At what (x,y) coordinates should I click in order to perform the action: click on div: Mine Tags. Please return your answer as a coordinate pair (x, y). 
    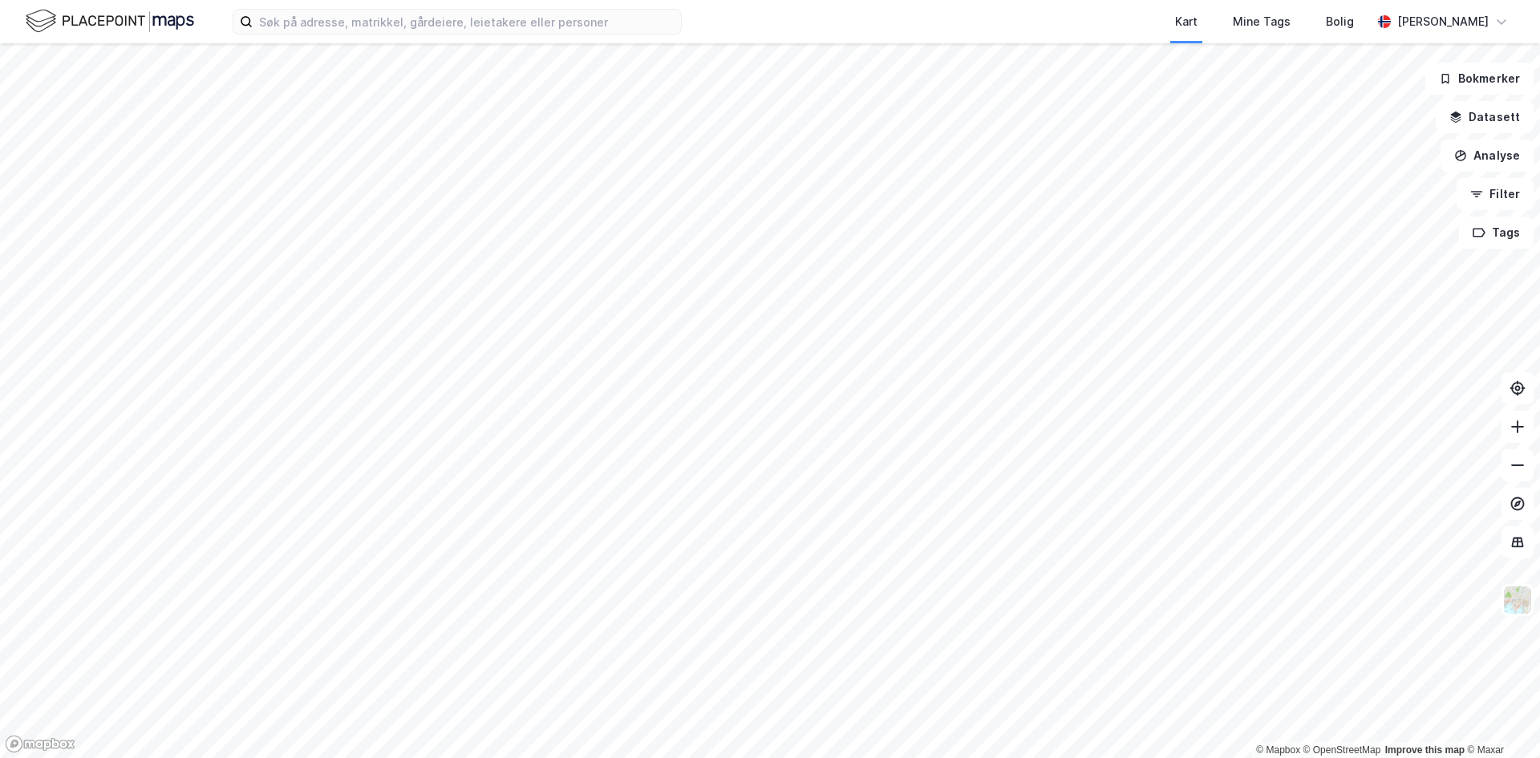
    Looking at the image, I should click on (1262, 22).